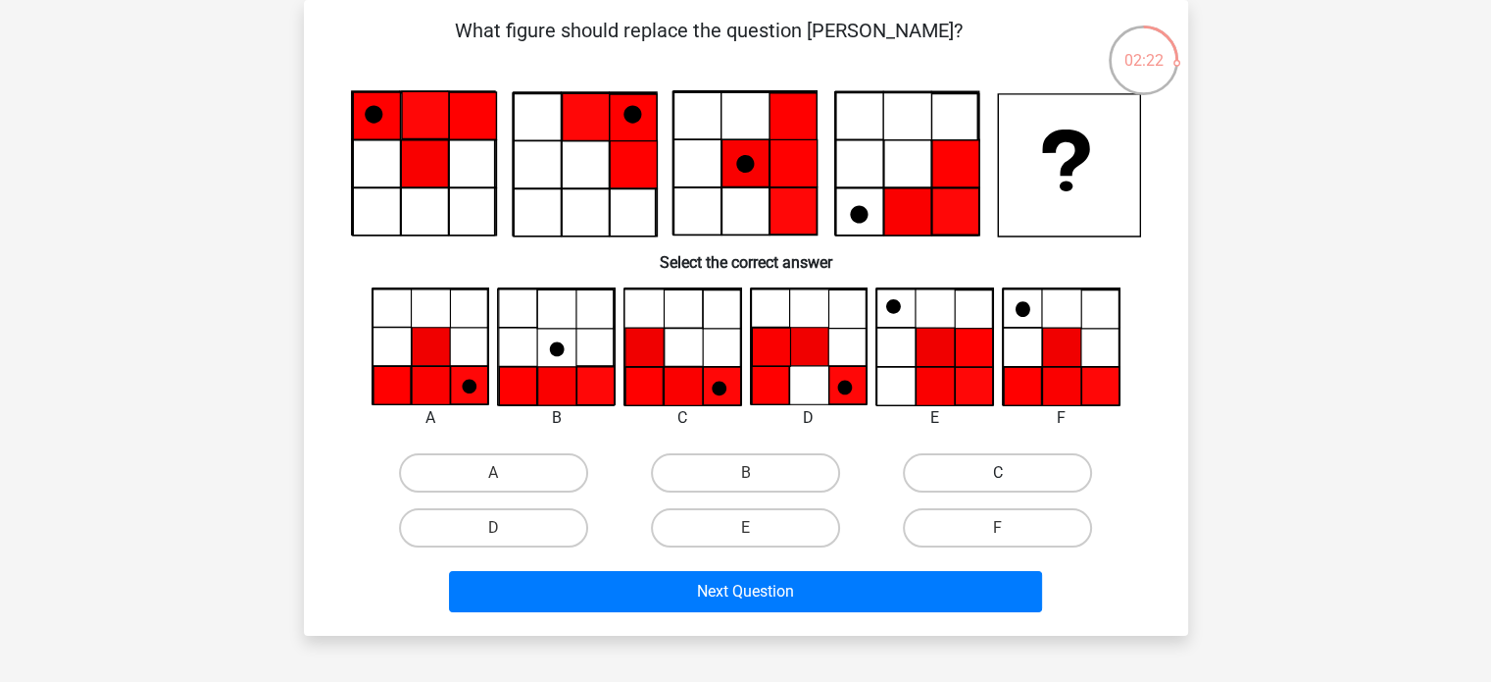 The height and width of the screenshot is (682, 1491). Describe the element at coordinates (430, 418) in the screenshot. I see `div: A` at that location.